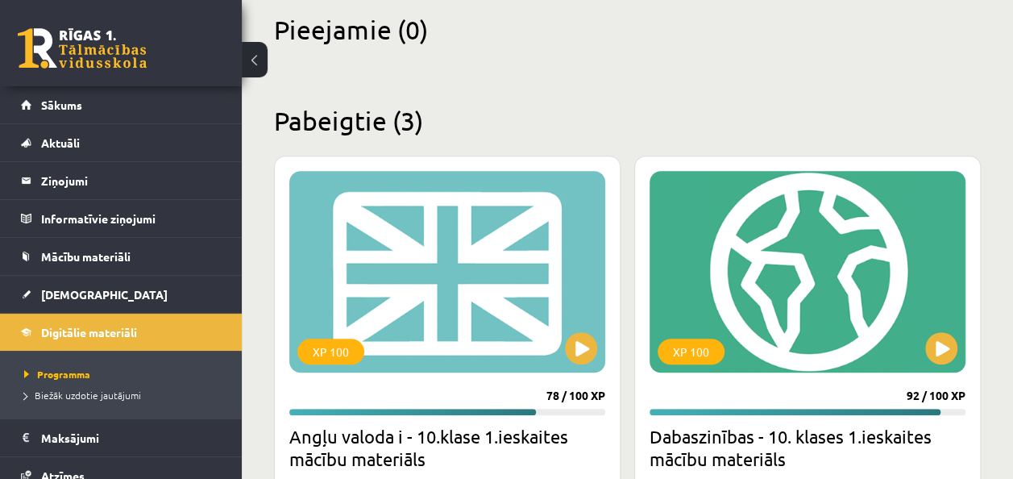  Describe the element at coordinates (121, 105) in the screenshot. I see `a: Sākums` at that location.